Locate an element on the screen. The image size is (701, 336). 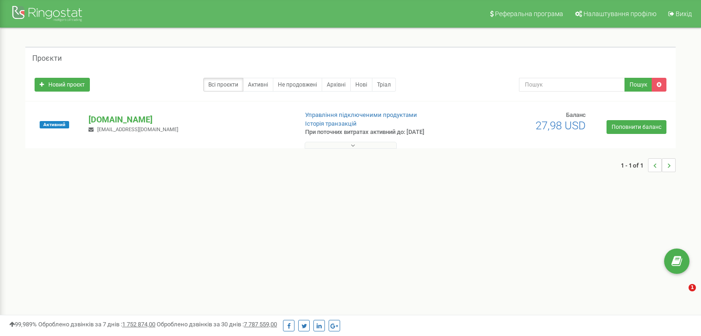
a: Управління підключеними продуктами is located at coordinates (361, 115).